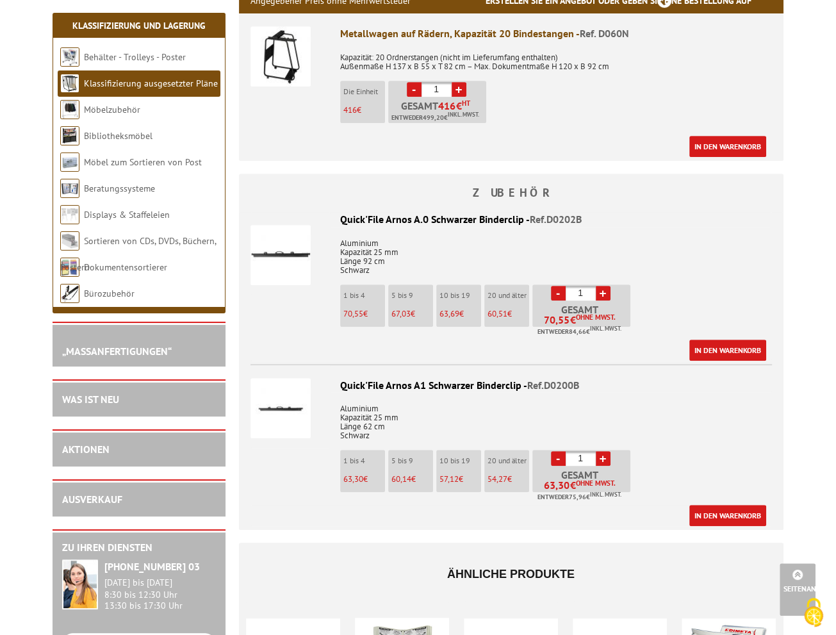  I want to click on font: „Maßanfertigungen, so click(115, 351).